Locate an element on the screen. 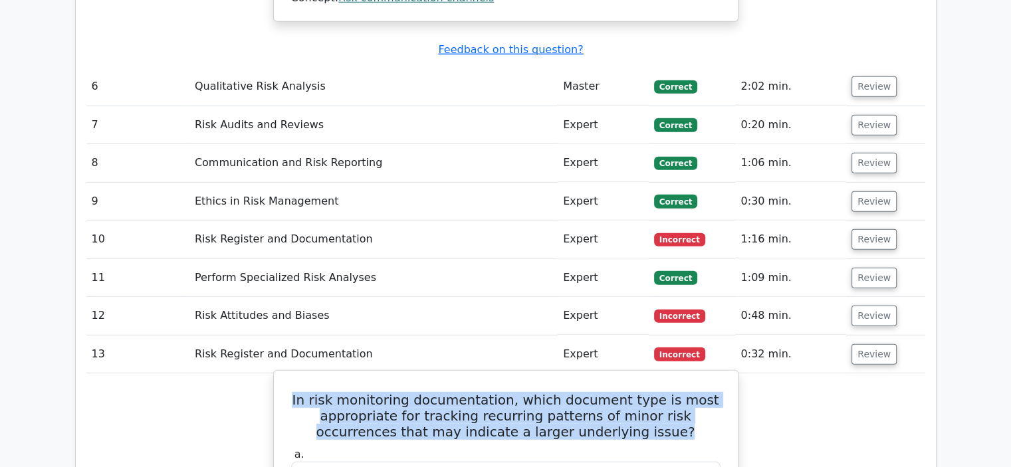 The width and height of the screenshot is (1011, 467). td: 7 is located at coordinates (138, 125).